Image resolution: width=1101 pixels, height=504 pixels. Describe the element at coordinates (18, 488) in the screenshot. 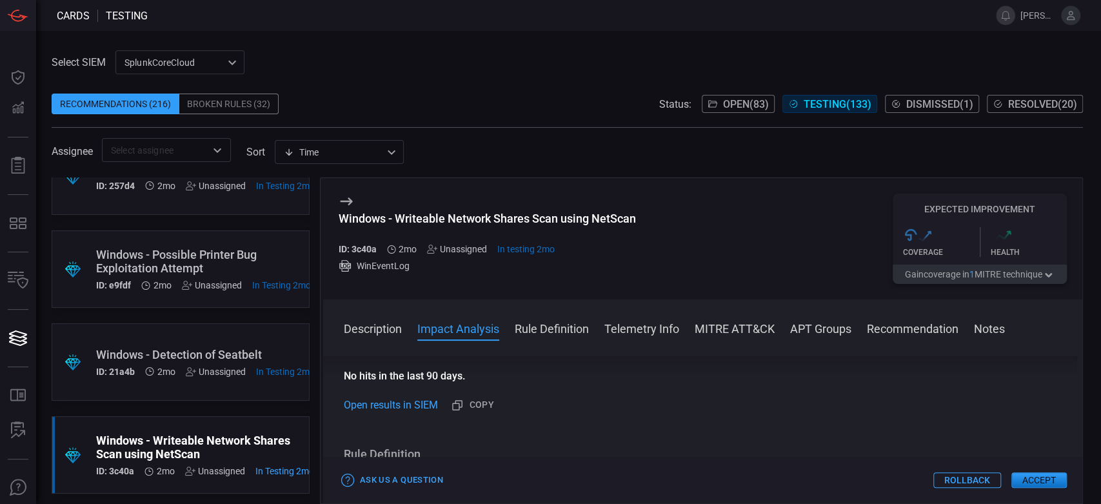

I see `button: Ask Us A Question` at that location.